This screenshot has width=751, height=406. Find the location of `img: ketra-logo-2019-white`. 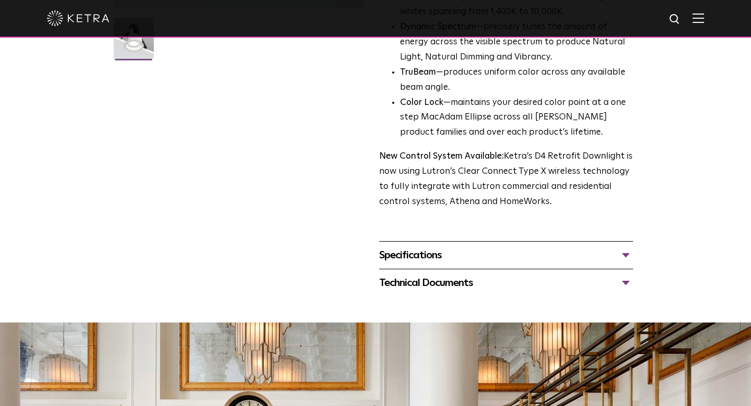

img: ketra-logo-2019-white is located at coordinates (78, 18).